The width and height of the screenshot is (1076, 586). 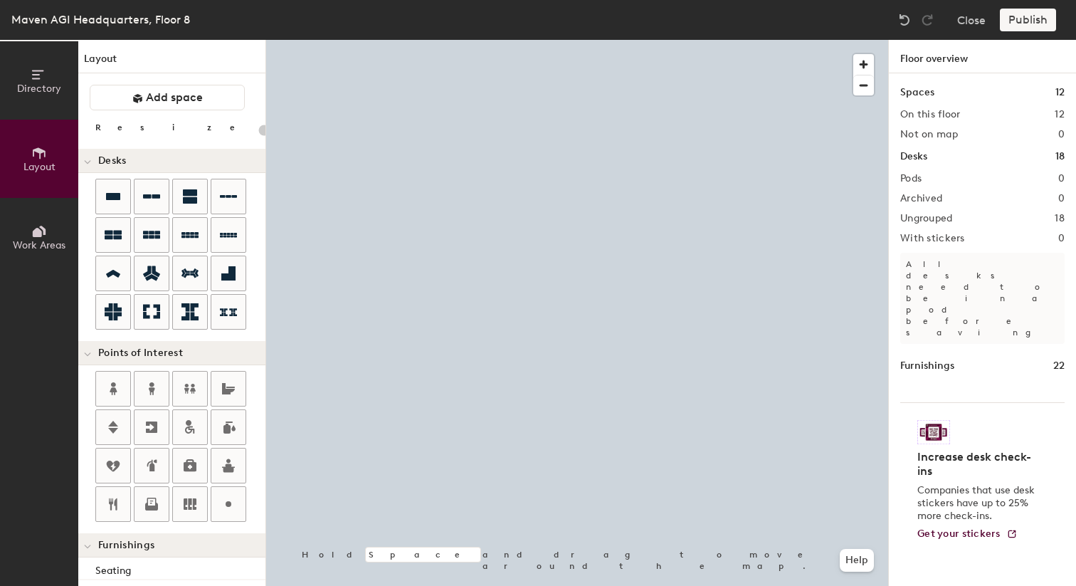 I want to click on button: Close, so click(x=971, y=20).